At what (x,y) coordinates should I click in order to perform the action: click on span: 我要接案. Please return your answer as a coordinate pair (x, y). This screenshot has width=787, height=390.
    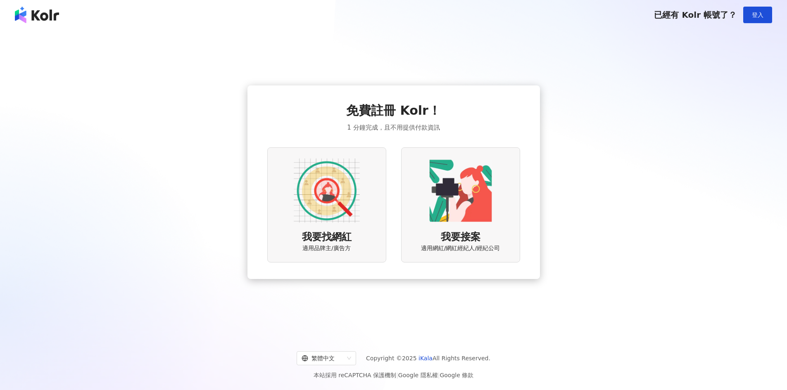
    Looking at the image, I should click on (460, 237).